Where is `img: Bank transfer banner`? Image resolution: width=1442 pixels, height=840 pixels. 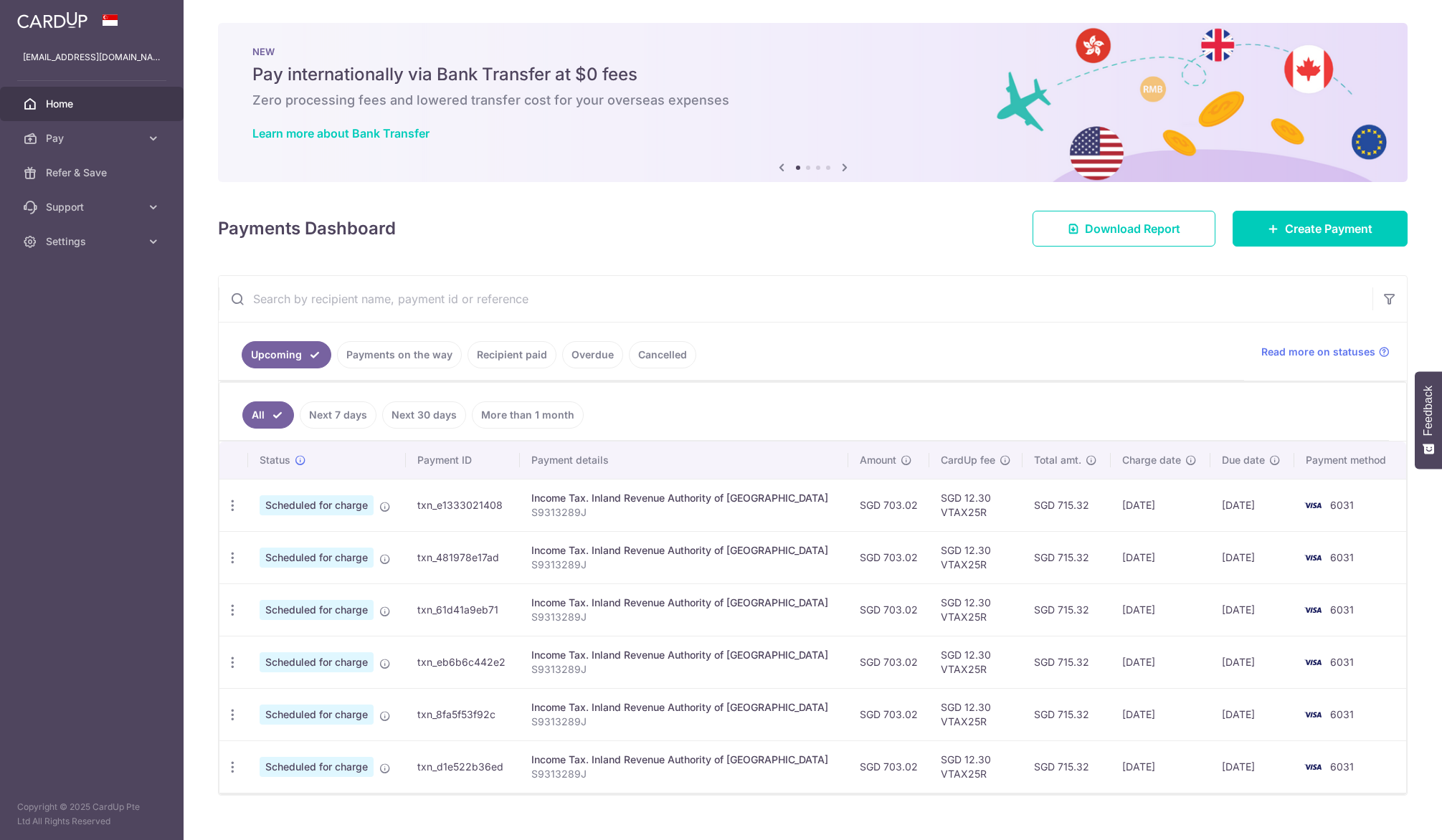 img: Bank transfer banner is located at coordinates (812, 102).